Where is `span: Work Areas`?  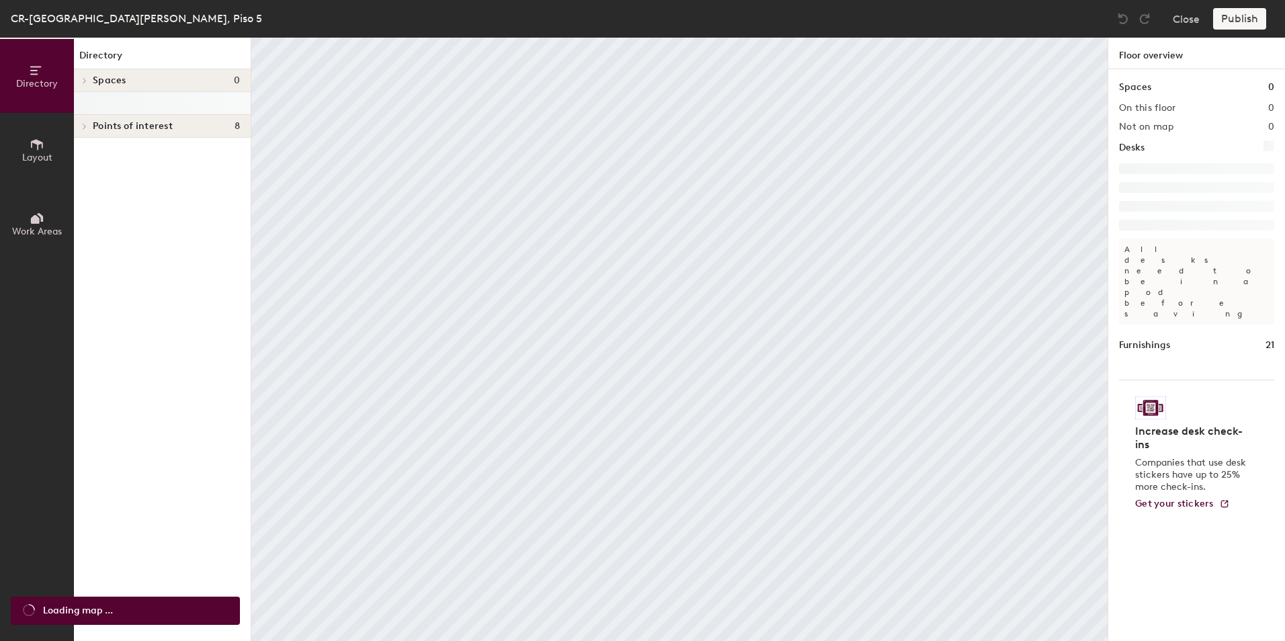 span: Work Areas is located at coordinates (37, 231).